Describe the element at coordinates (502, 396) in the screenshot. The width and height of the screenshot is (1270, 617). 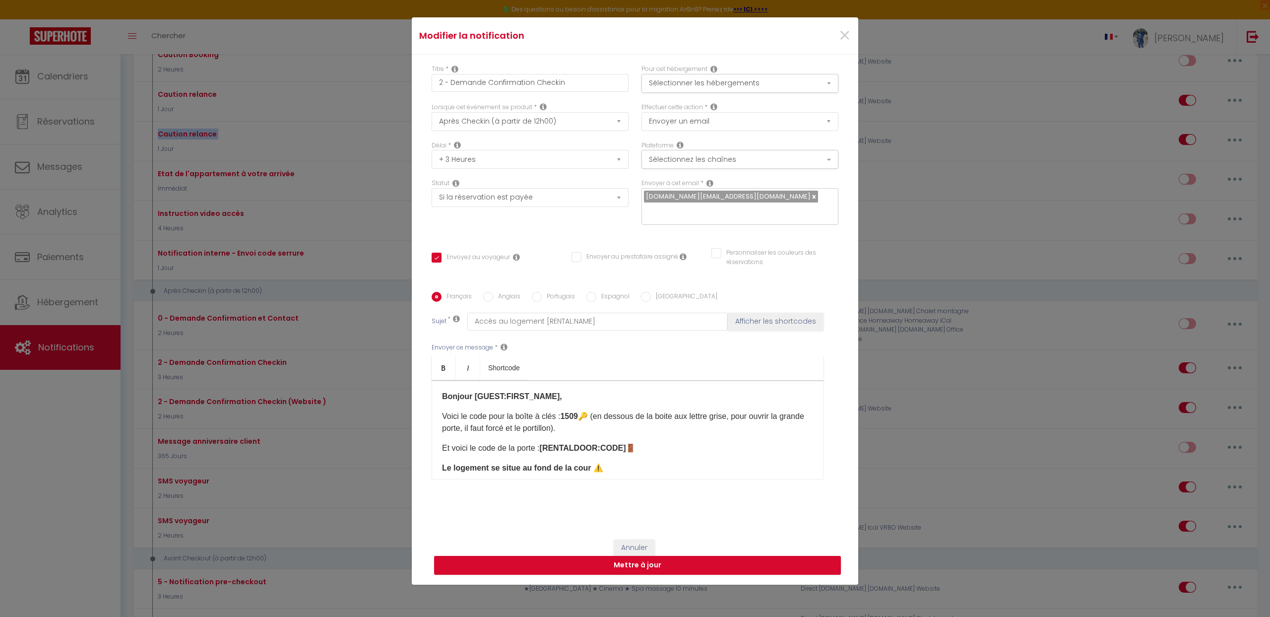
I see `b: Bonjour [GUEST:FIRST_NAME],` at that location.